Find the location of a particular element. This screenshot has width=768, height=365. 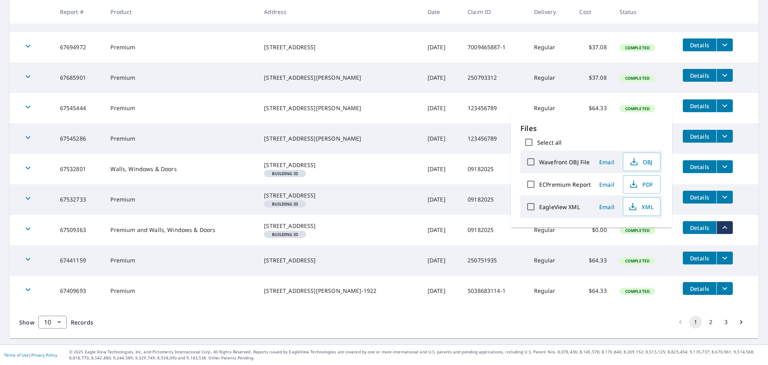

div: Show 10 records is located at coordinates (52, 322).